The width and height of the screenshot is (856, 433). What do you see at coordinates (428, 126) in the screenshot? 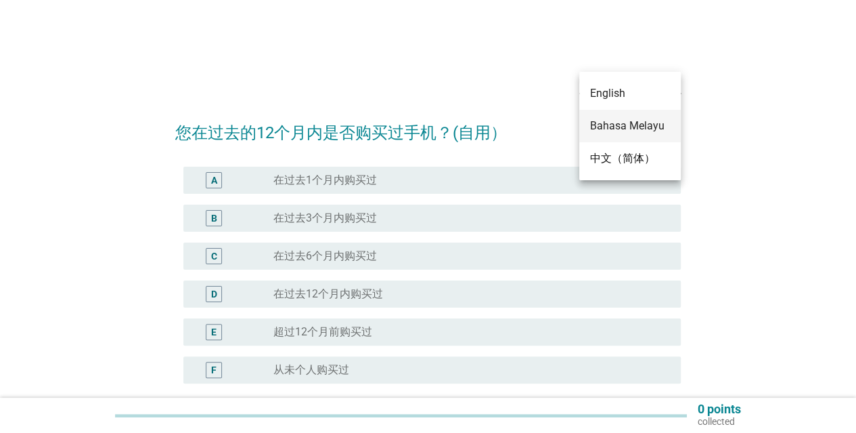
I see `h2: 您在过去的12个月内是否购买过手机？(自用）` at bounding box center [428, 126].